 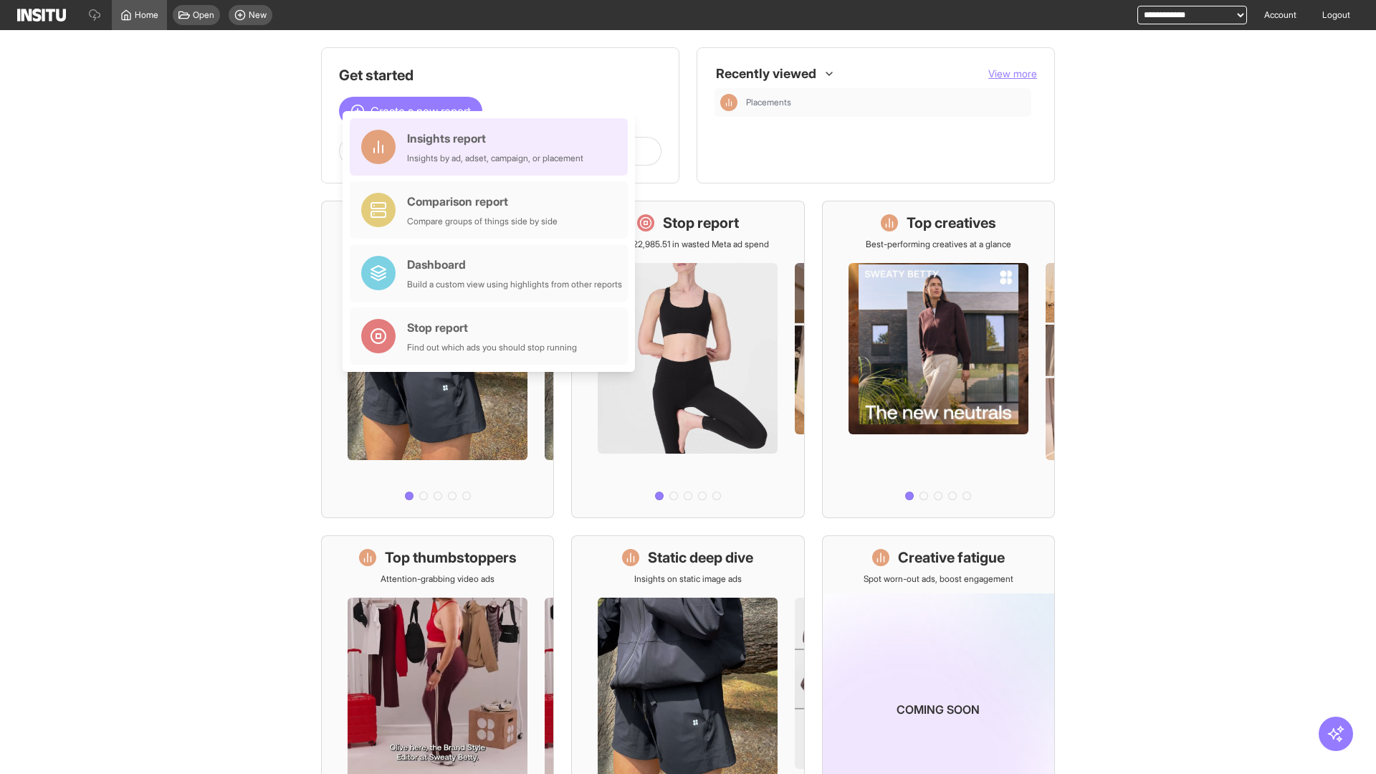 I want to click on div: Comparison report, so click(x=482, y=201).